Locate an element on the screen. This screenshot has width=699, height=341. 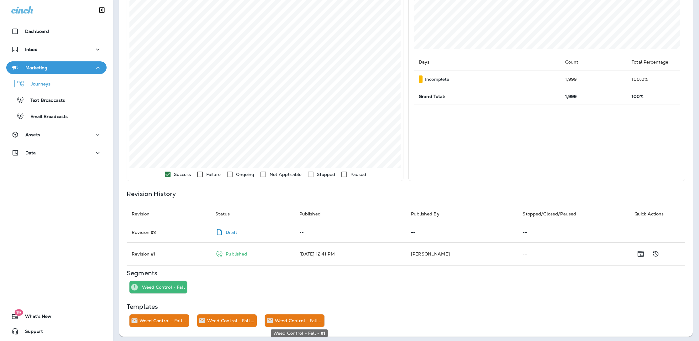
button: Data is located at coordinates (56, 153).